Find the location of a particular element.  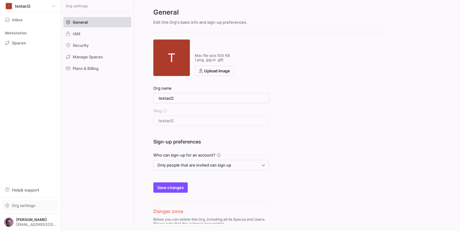

button: Inbox is located at coordinates (30, 20).